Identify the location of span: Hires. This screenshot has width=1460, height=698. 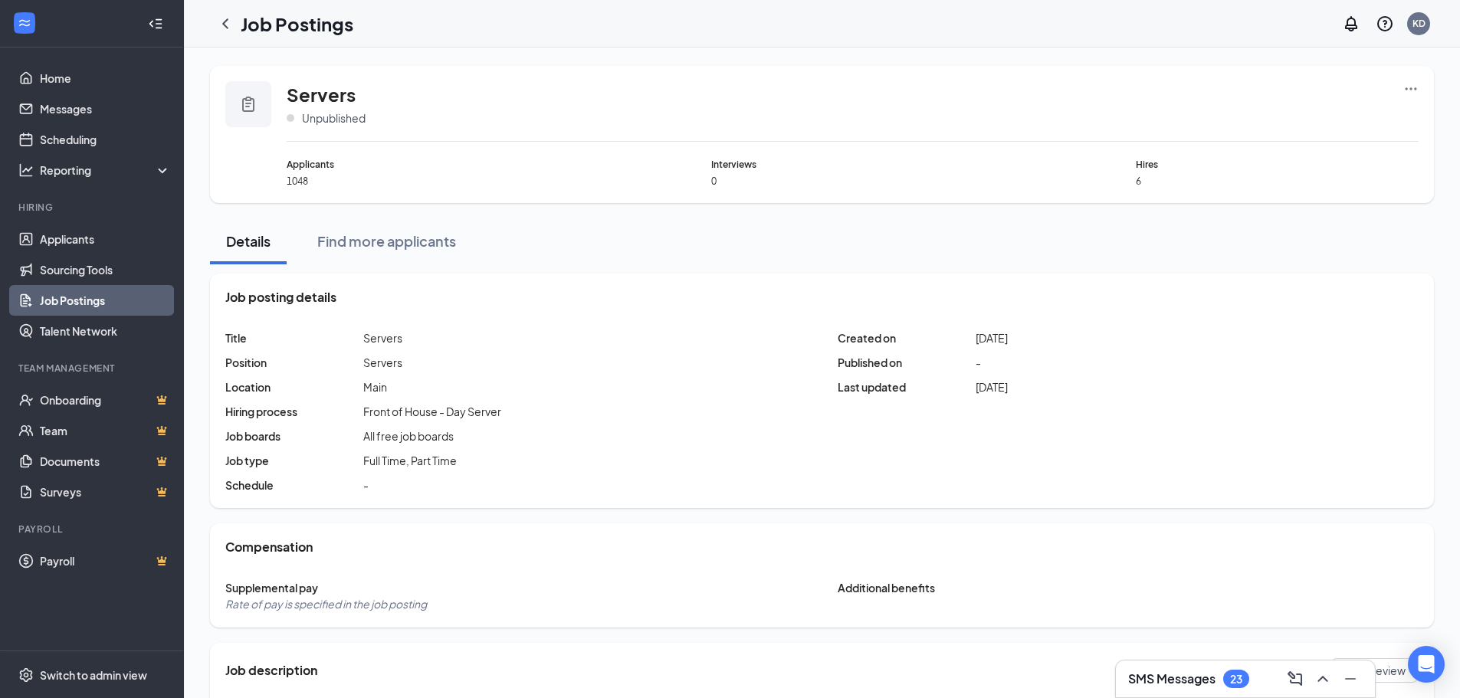
(1277, 164).